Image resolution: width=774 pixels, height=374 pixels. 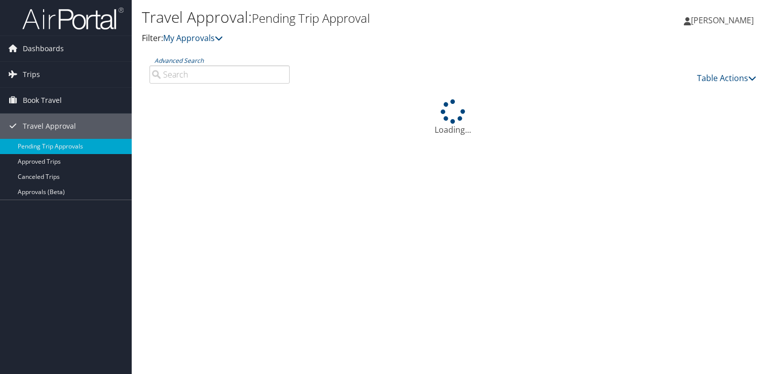 What do you see at coordinates (73, 18) in the screenshot?
I see `img: airportal-logo.png` at bounding box center [73, 18].